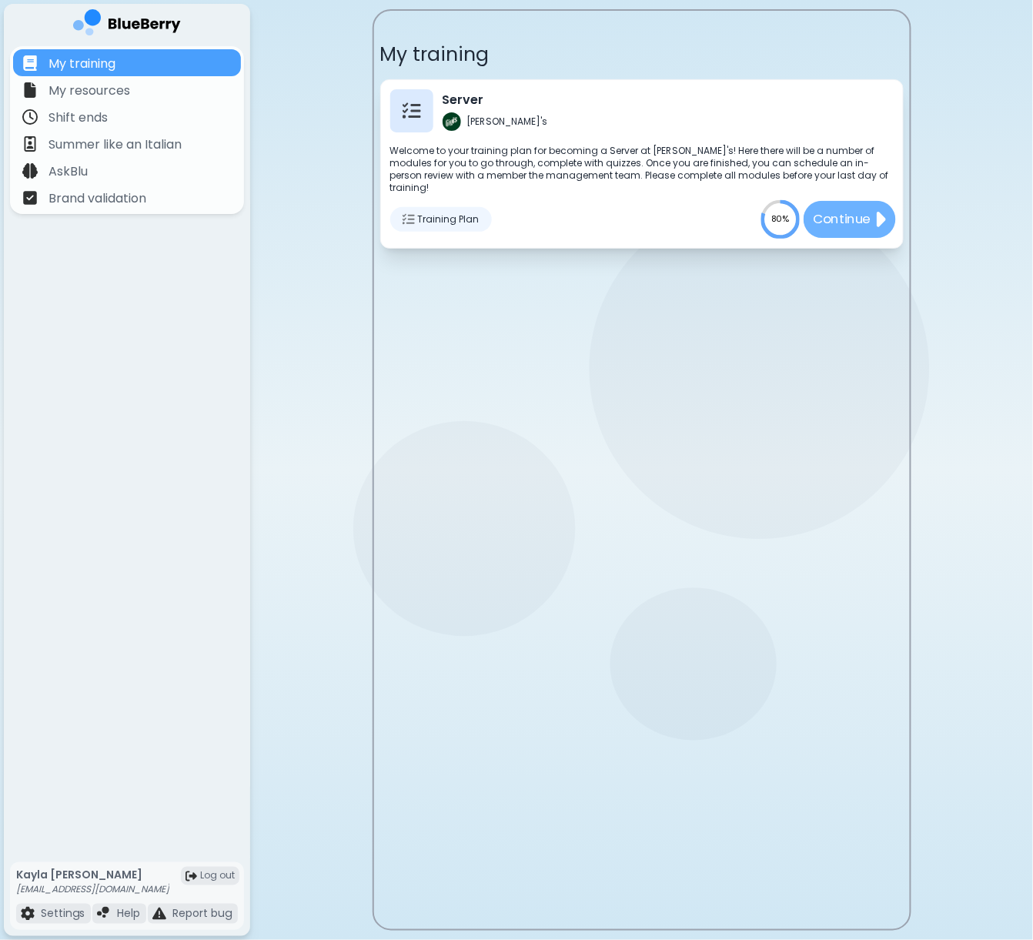  I want to click on img: Gigi's logo, so click(452, 122).